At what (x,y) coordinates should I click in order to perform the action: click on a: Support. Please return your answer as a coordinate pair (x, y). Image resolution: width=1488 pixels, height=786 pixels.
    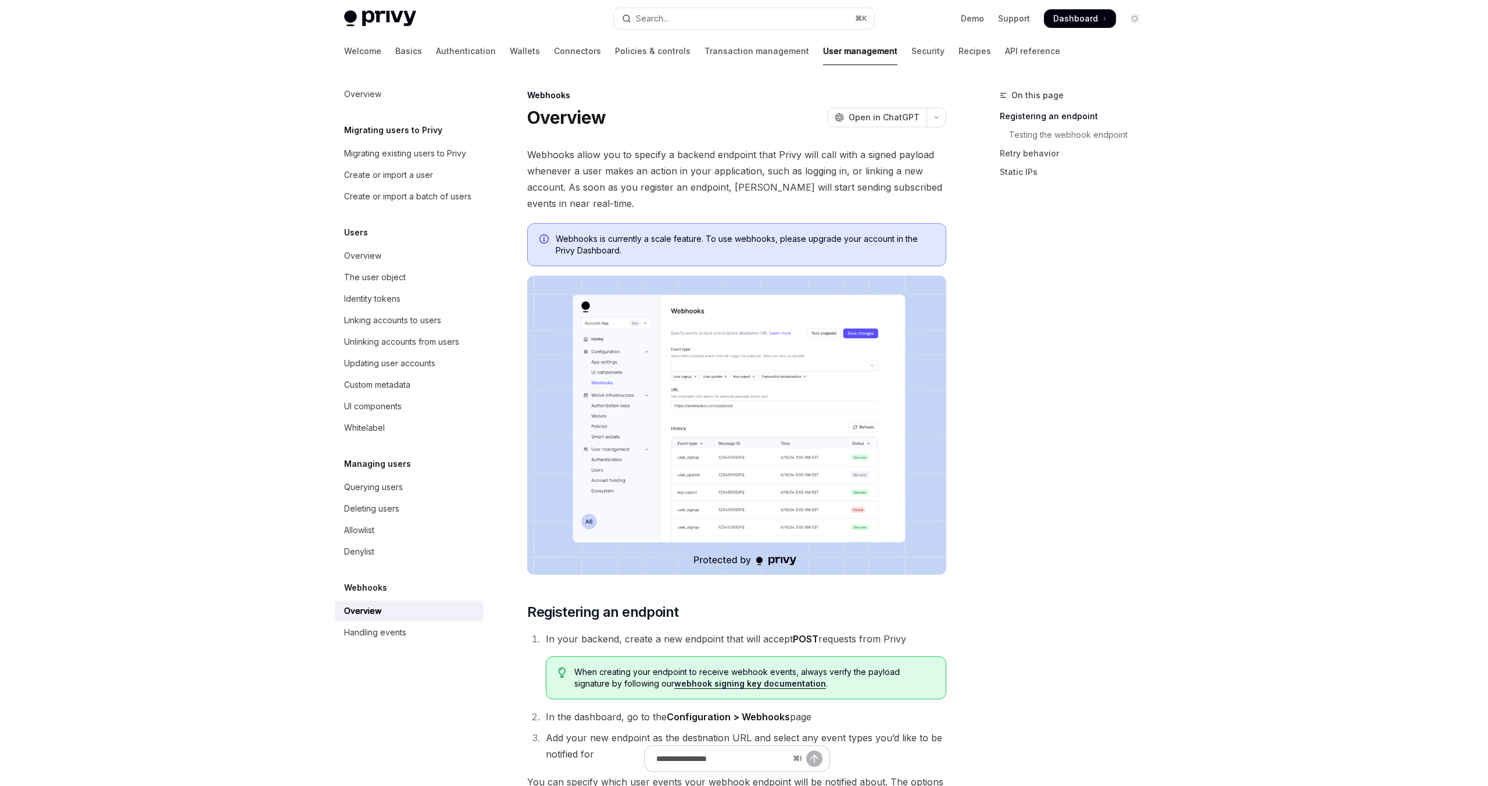
    Looking at the image, I should click on (1014, 19).